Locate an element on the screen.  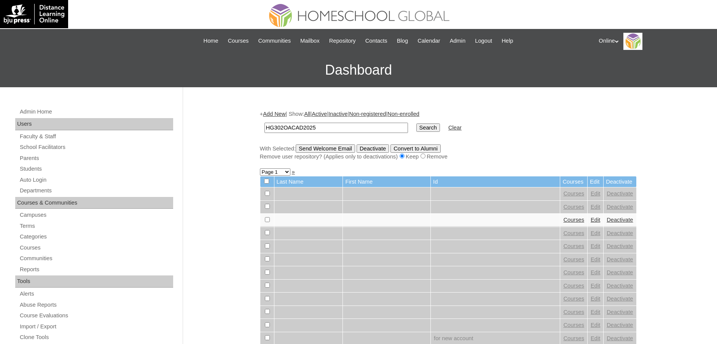
span: Communities is located at coordinates (275, 41).